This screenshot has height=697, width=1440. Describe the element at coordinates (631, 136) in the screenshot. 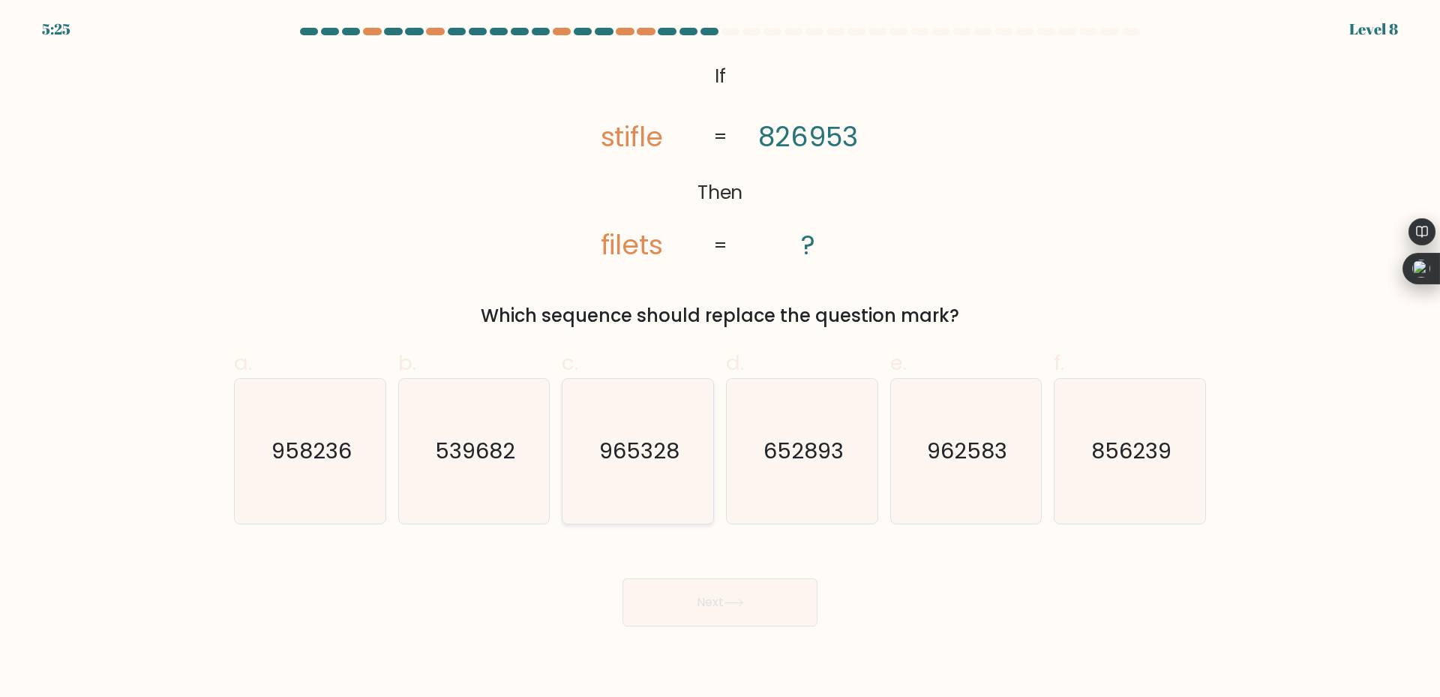

I see `tspan: stifle` at that location.